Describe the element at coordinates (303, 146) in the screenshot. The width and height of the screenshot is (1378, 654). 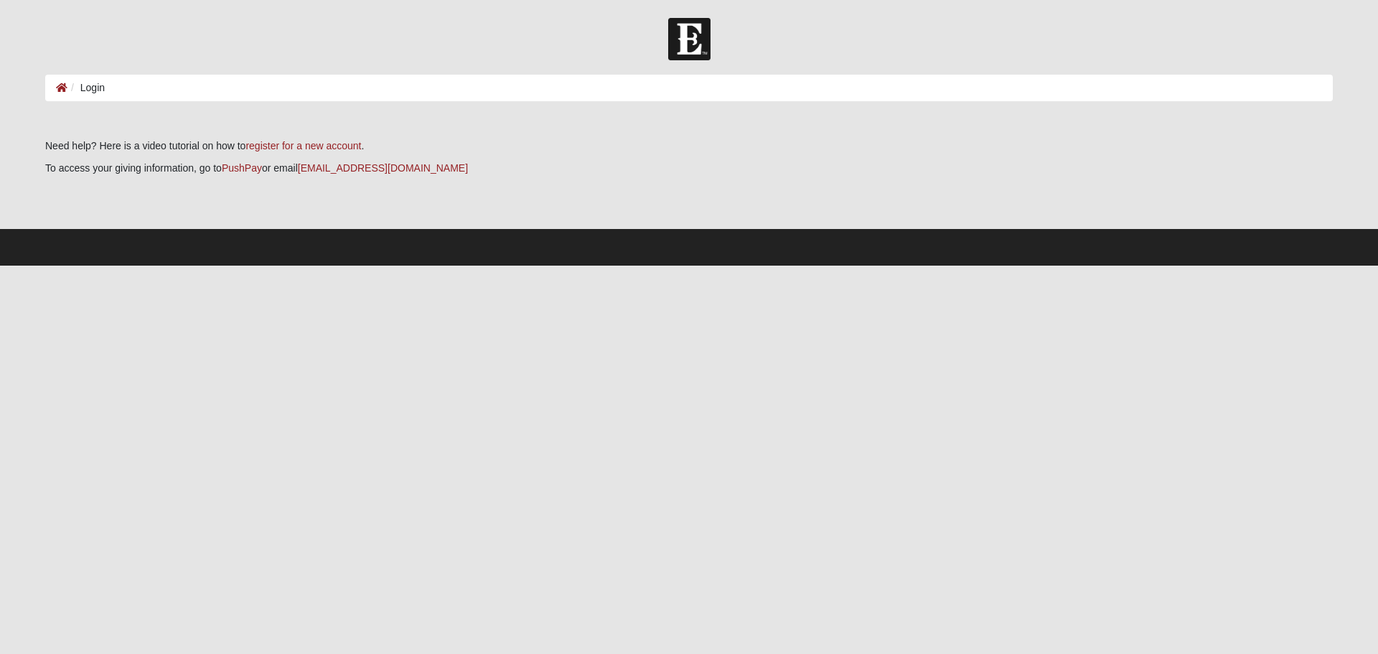
I see `a: register for a new account` at that location.